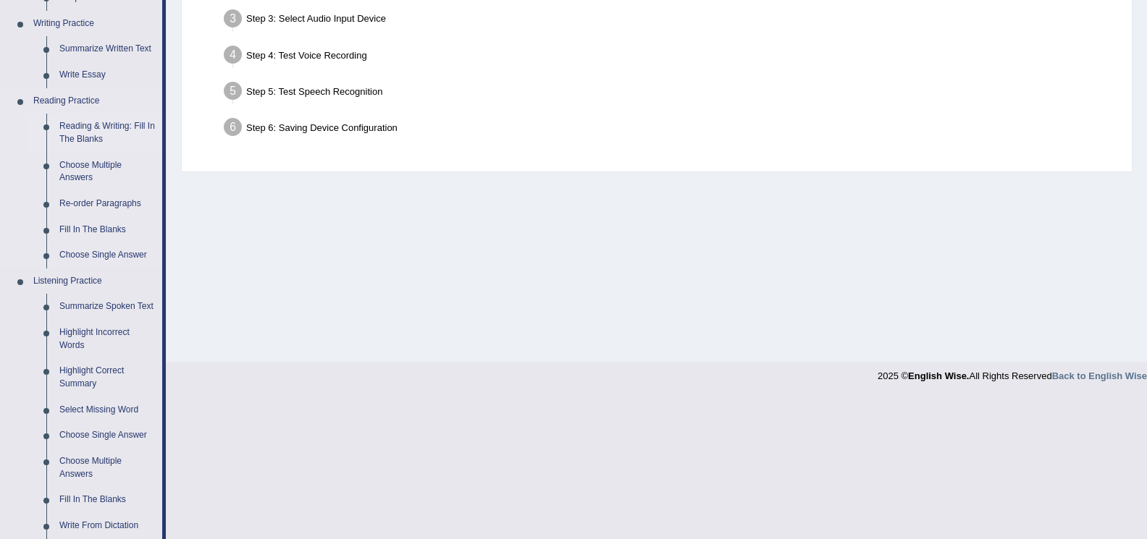 The width and height of the screenshot is (1147, 539). What do you see at coordinates (671, 93) in the screenshot?
I see `div: Step 5: Test Speech Recognition` at bounding box center [671, 93].